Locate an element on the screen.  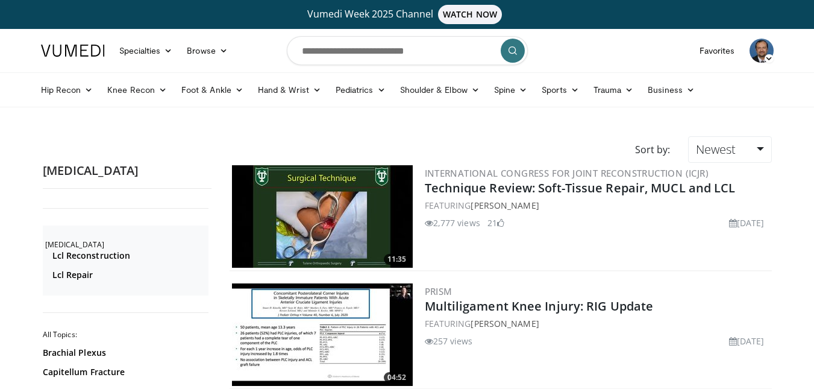
a: Spine is located at coordinates (510, 90).